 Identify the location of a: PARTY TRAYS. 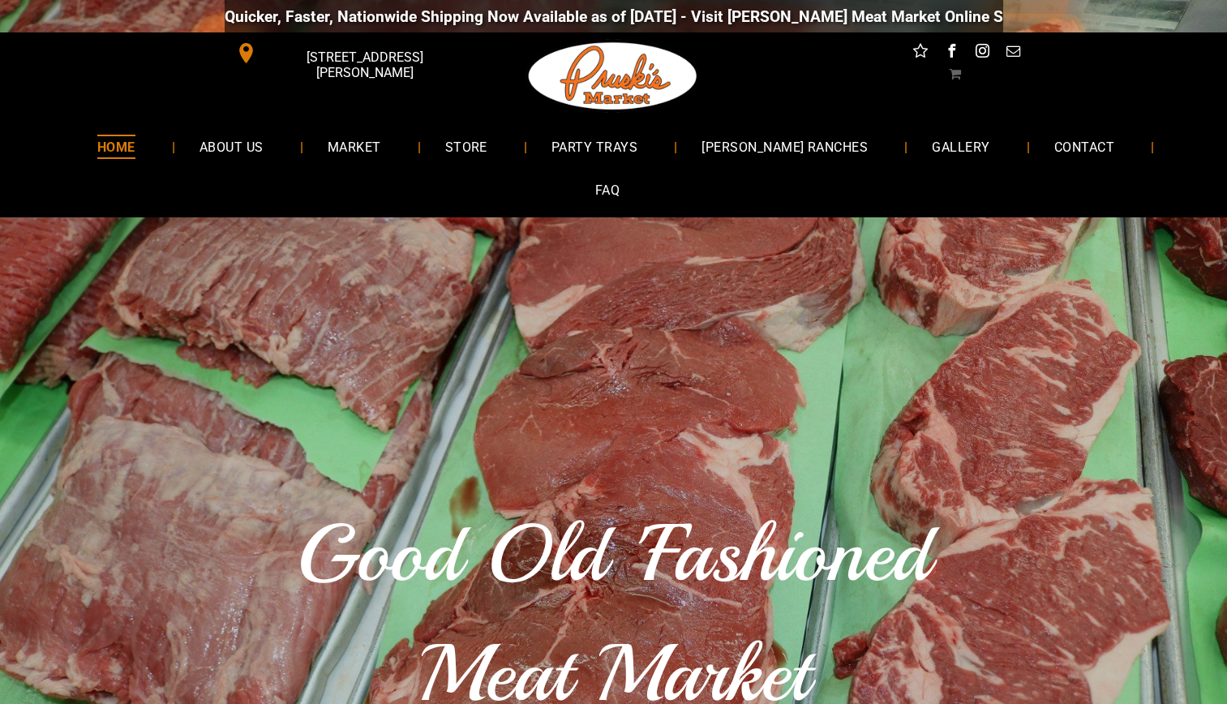
(594, 146).